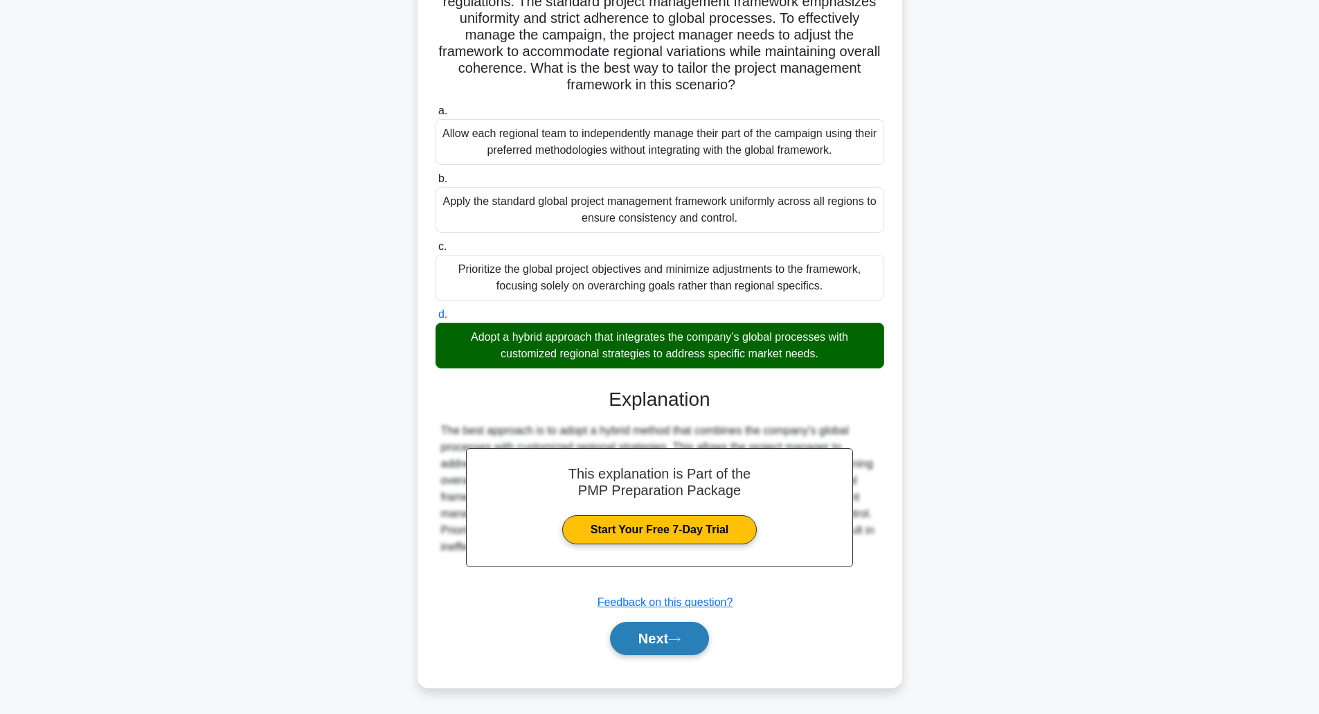 The width and height of the screenshot is (1319, 714). Describe the element at coordinates (442, 178) in the screenshot. I see `span: b.` at that location.